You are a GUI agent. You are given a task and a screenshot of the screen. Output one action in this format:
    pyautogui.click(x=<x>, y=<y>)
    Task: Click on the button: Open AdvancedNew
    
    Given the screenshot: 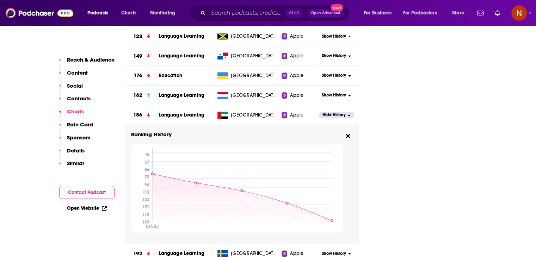 What is the action you would take?
    pyautogui.click(x=326, y=13)
    